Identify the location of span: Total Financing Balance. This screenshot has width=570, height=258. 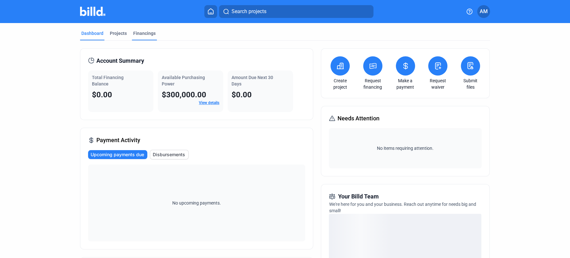
(108, 81).